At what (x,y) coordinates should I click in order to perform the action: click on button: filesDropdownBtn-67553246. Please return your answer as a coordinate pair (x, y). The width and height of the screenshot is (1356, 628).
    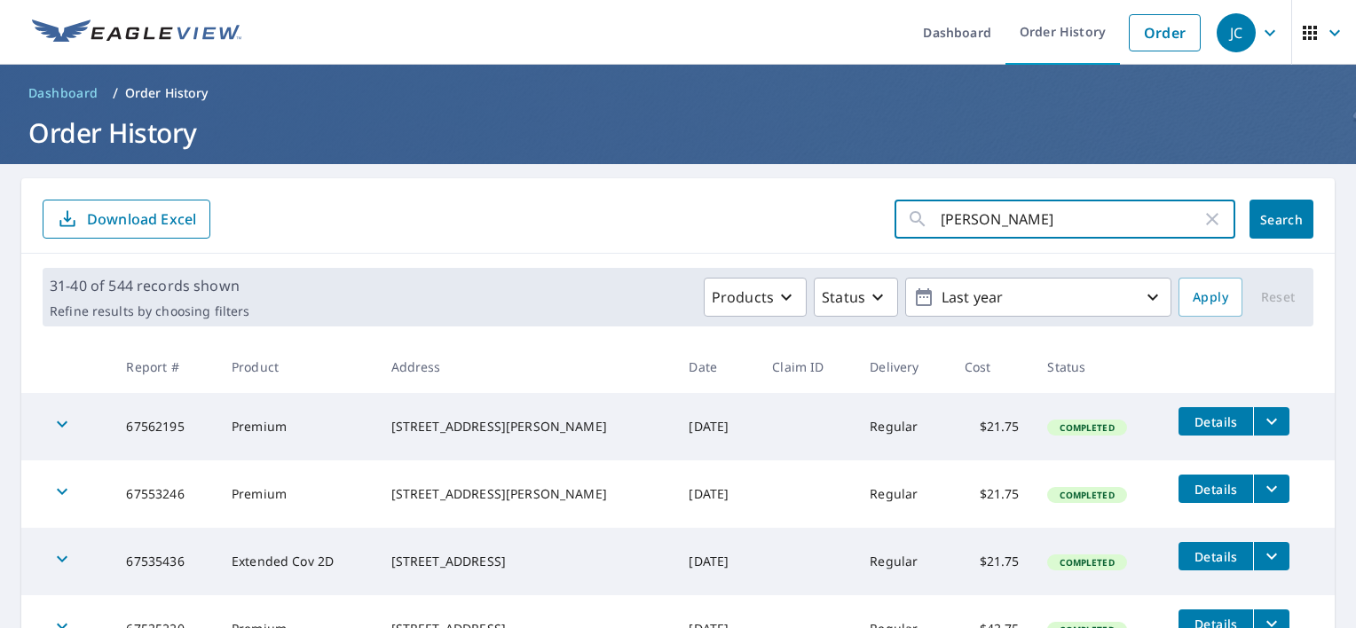
    Looking at the image, I should click on (1271, 489).